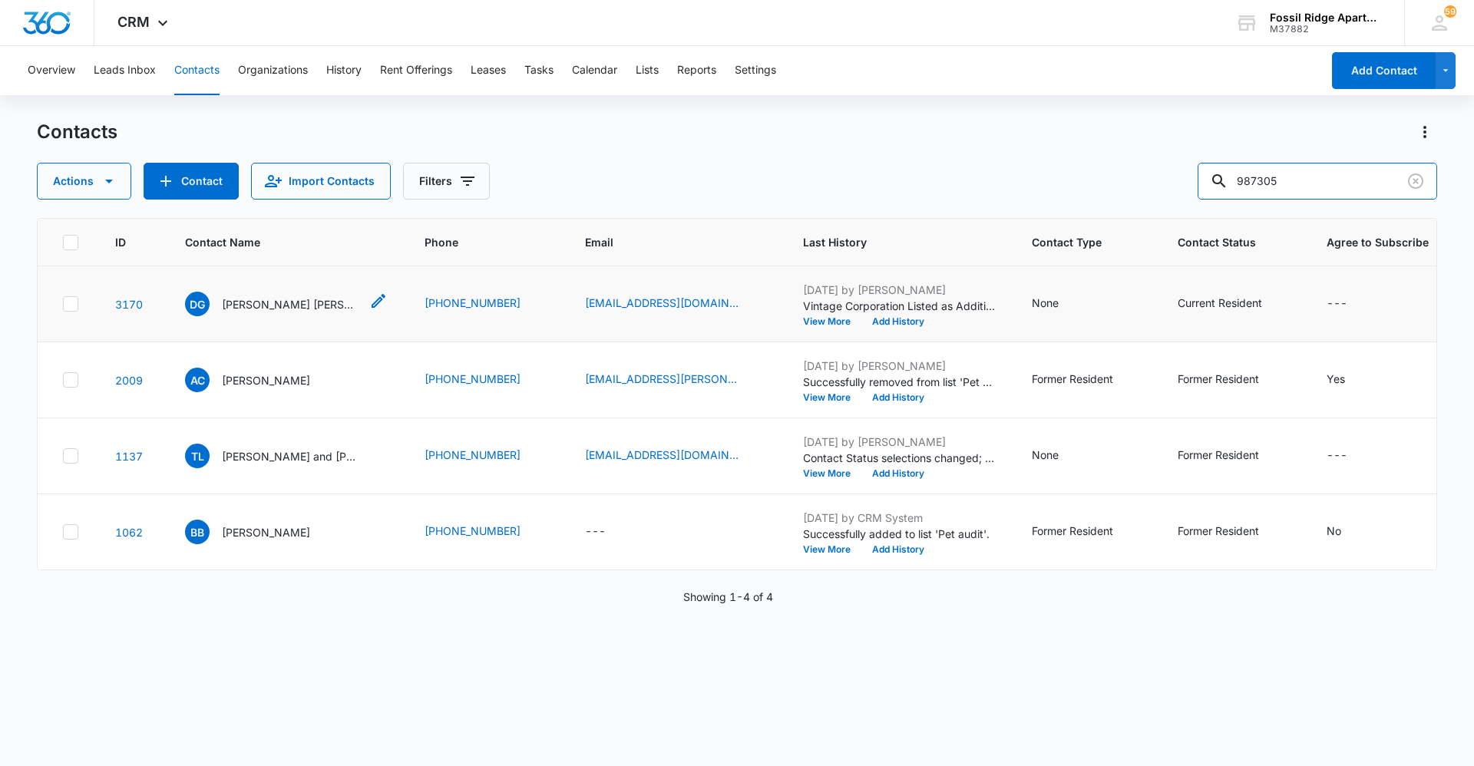 This screenshot has width=1474, height=766. Describe the element at coordinates (286, 304) in the screenshot. I see `div: Contact Name - Daniel Gutierrez Pina - Select to Edit Field` at that location.